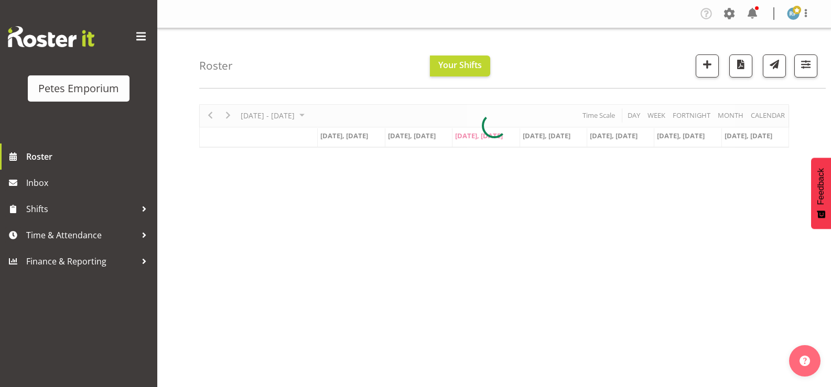 This screenshot has width=831, height=387. Describe the element at coordinates (805, 66) in the screenshot. I see `button: Filter Shifts` at that location.